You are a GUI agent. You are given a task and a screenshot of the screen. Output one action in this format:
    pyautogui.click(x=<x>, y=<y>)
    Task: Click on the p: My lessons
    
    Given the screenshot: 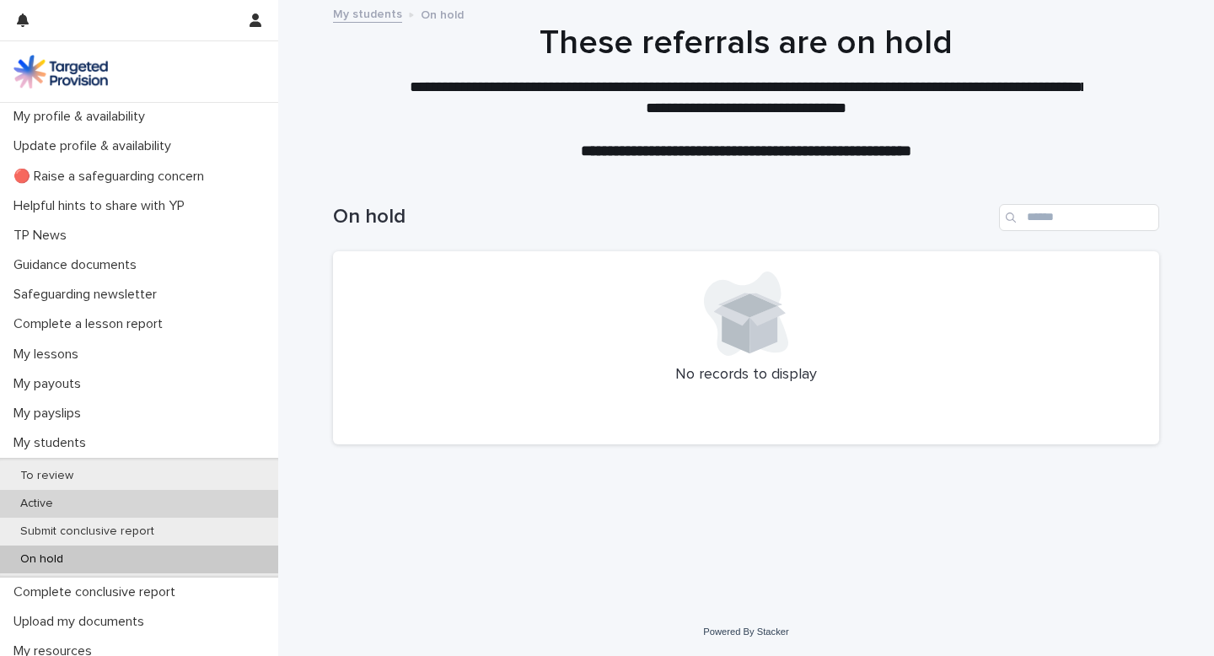 What is the action you would take?
    pyautogui.click(x=49, y=354)
    